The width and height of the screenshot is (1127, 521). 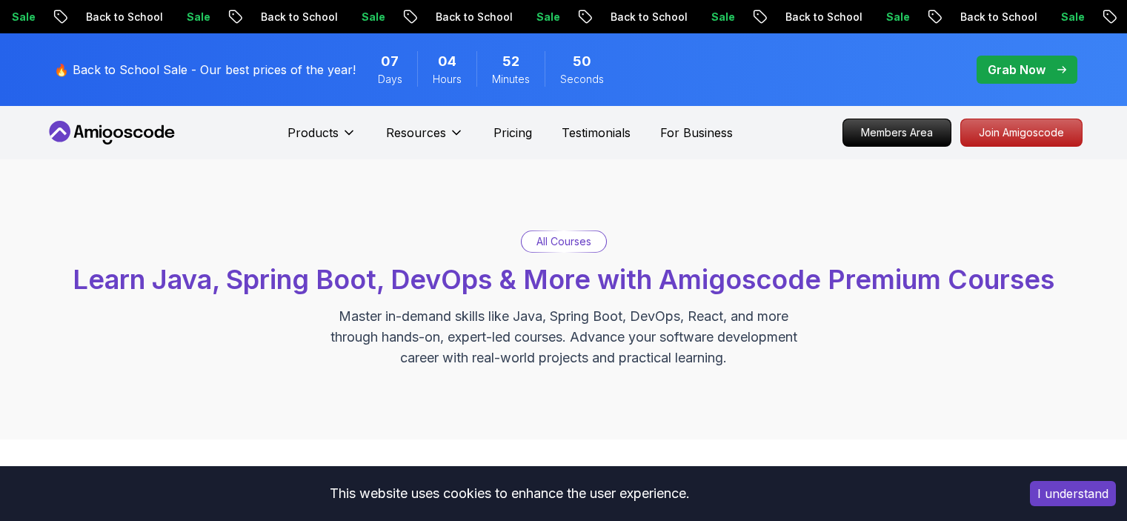 I want to click on span: 4 Hours, so click(x=447, y=62).